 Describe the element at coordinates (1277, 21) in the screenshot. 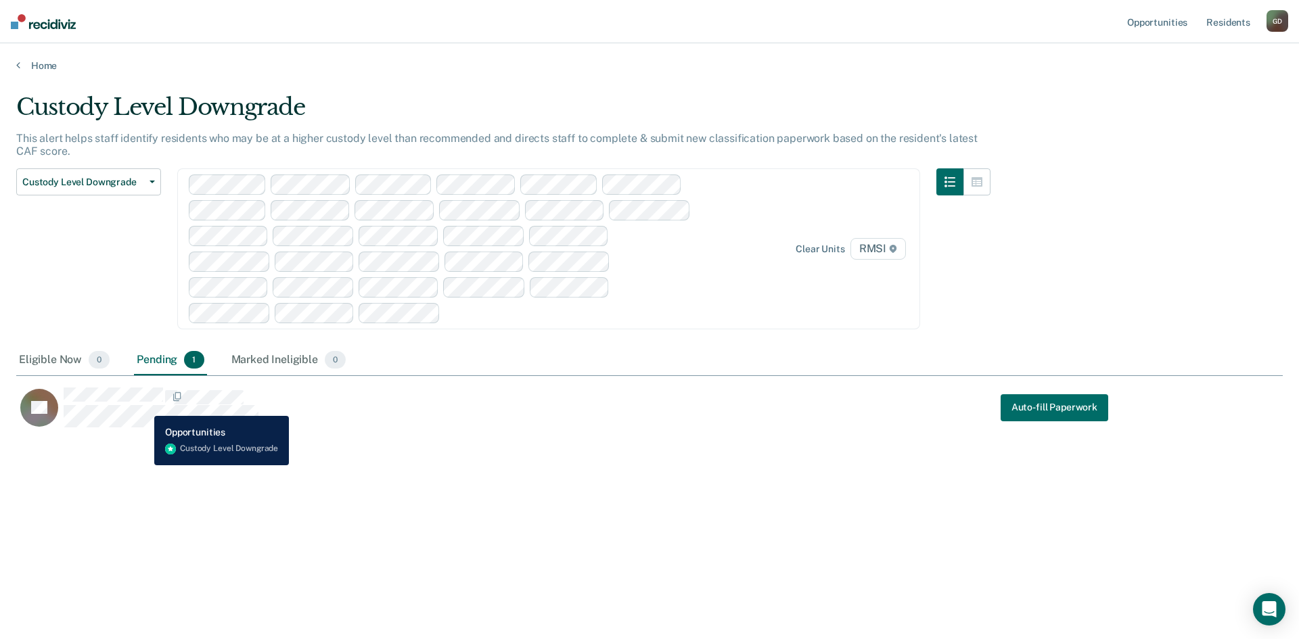

I see `div: G D` at that location.